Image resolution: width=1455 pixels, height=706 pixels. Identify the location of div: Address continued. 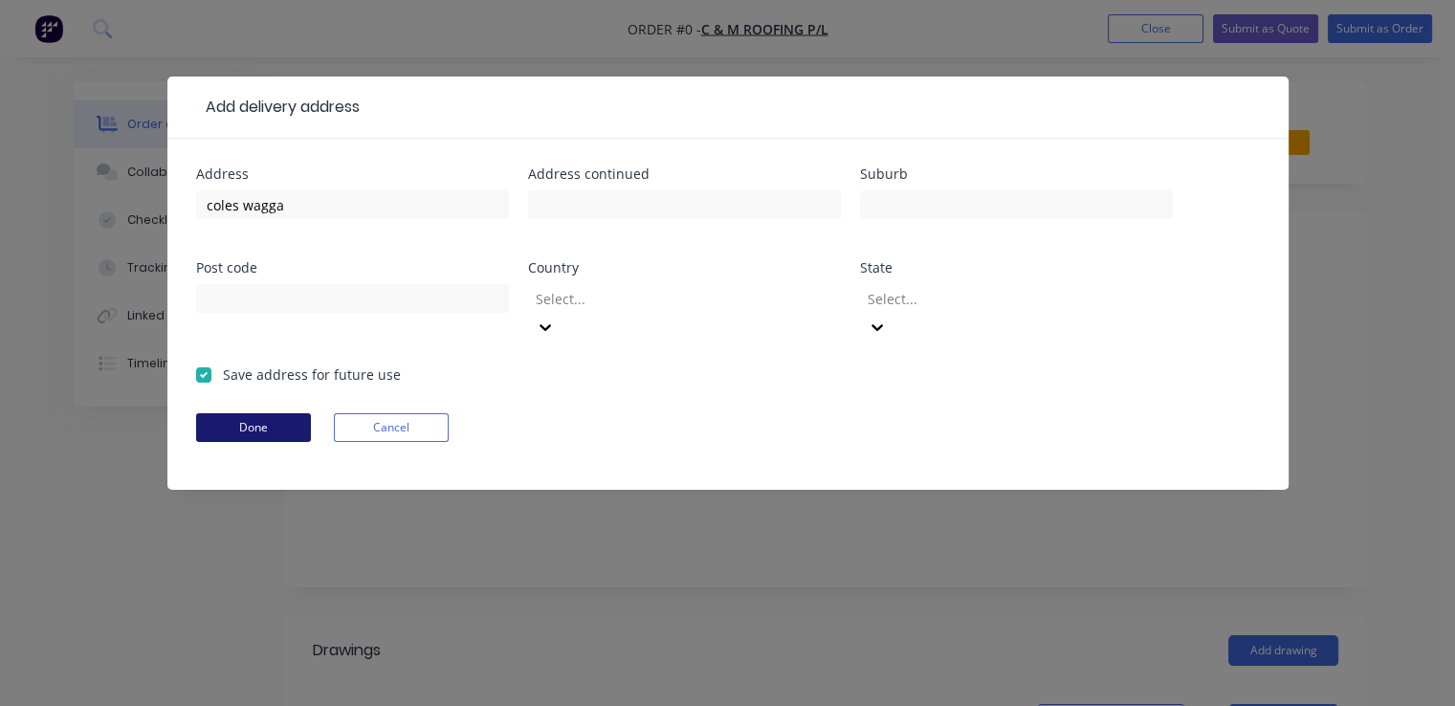
(684, 174).